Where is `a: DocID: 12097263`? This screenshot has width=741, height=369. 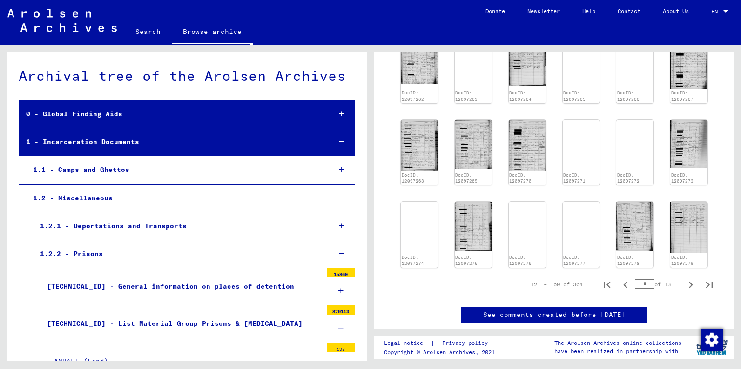
a: DocID: 12097263 is located at coordinates (466, 96).